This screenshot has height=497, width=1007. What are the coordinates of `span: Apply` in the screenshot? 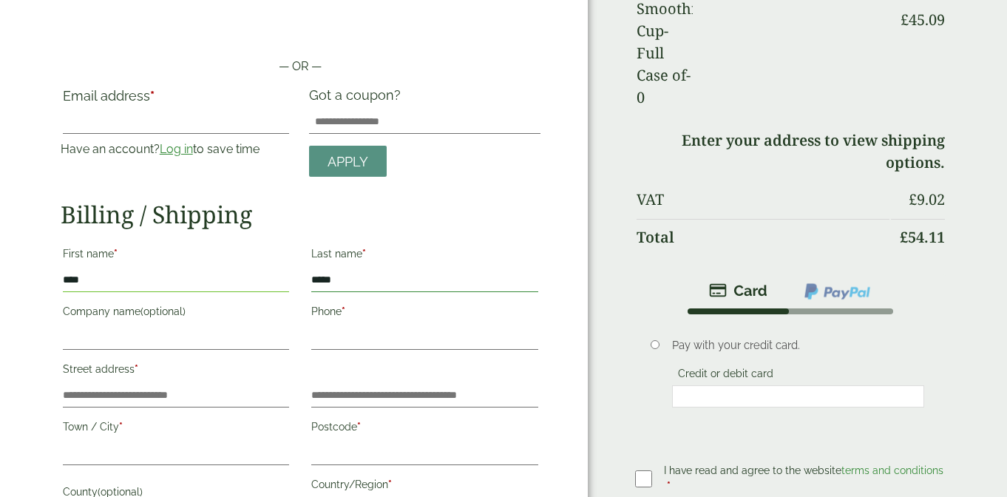 It's located at (348, 162).